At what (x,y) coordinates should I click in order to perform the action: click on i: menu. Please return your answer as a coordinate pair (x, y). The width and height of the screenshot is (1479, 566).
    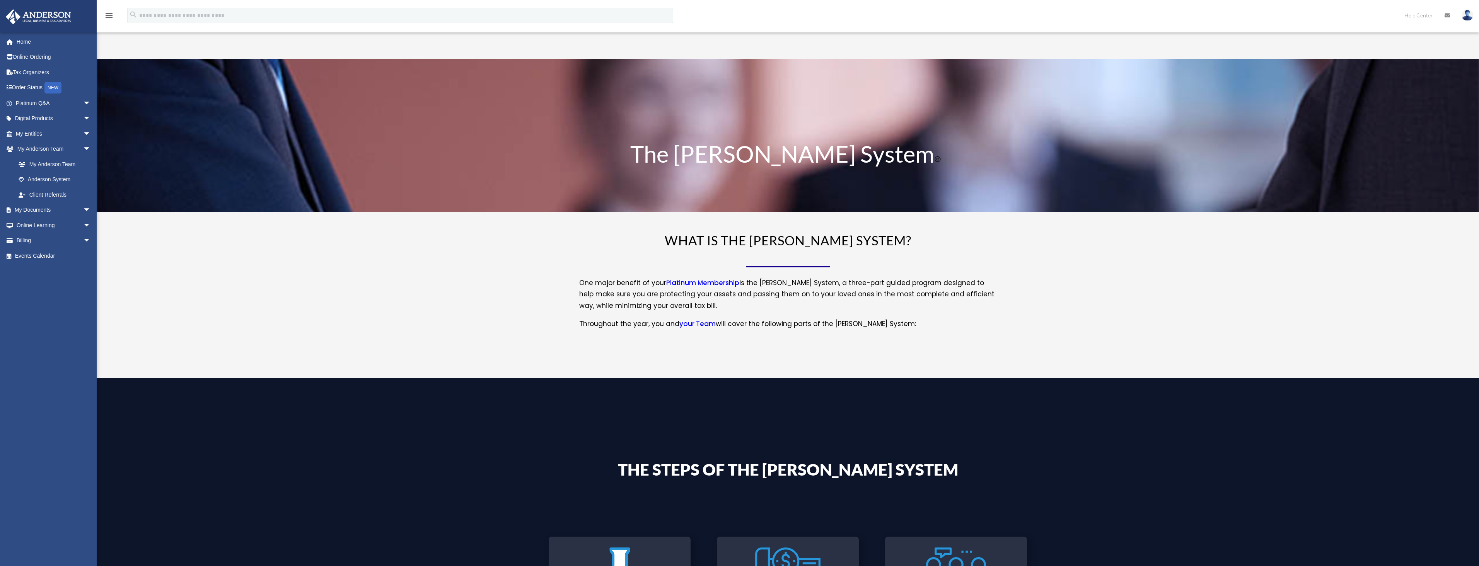
    Looking at the image, I should click on (109, 15).